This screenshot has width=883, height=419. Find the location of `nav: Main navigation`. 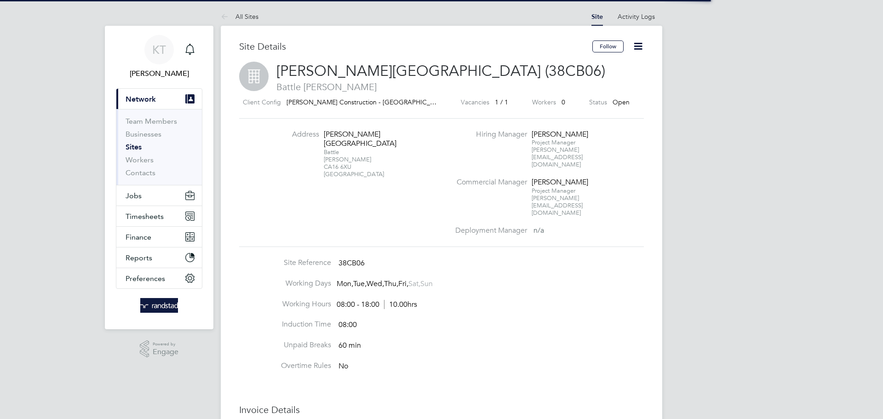

nav: Main navigation is located at coordinates (159, 177).